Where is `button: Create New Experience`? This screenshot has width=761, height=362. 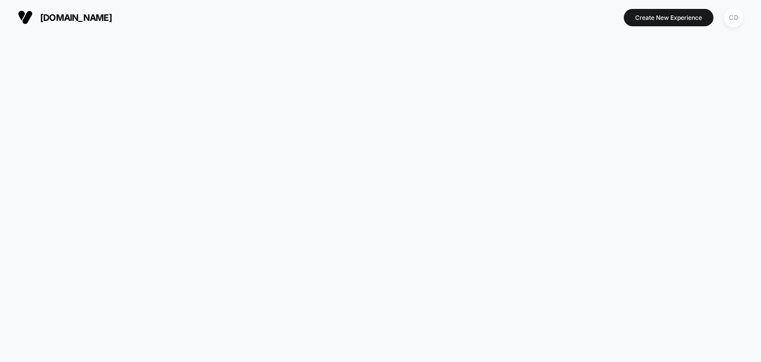 button: Create New Experience is located at coordinates (668, 17).